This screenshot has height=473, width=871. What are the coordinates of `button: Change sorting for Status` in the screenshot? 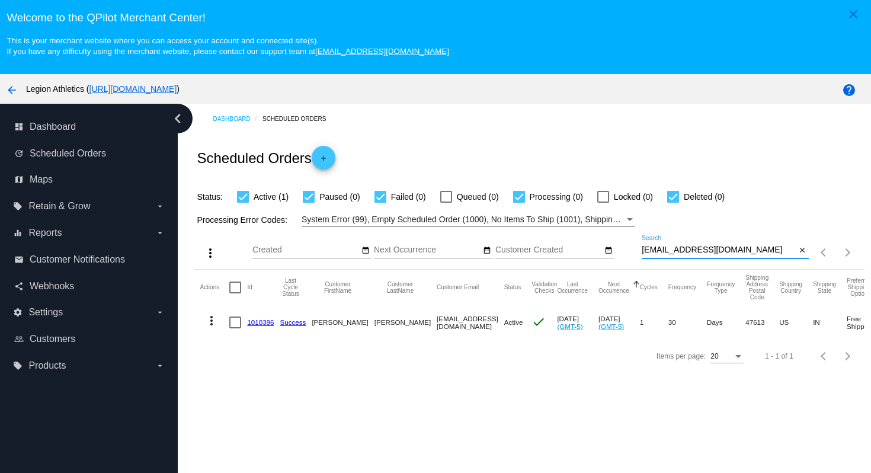 It's located at (512, 287).